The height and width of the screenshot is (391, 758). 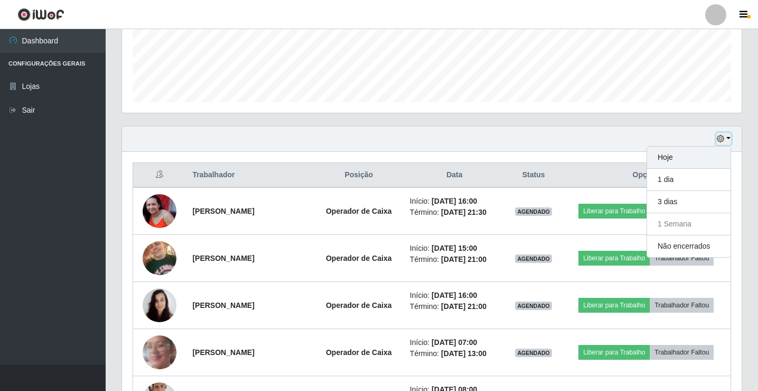 What do you see at coordinates (160, 211) in the screenshot?
I see `img: 1743338839822.jpeg` at bounding box center [160, 211].